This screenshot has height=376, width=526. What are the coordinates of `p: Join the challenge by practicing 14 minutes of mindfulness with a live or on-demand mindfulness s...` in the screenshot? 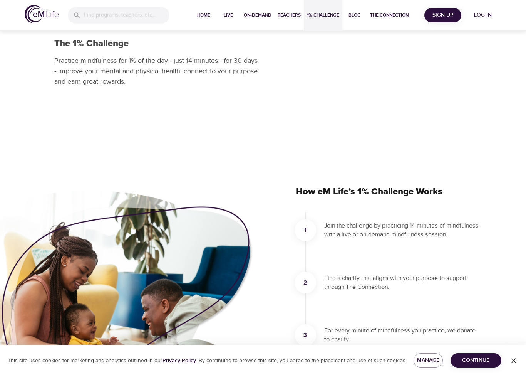 It's located at (403, 230).